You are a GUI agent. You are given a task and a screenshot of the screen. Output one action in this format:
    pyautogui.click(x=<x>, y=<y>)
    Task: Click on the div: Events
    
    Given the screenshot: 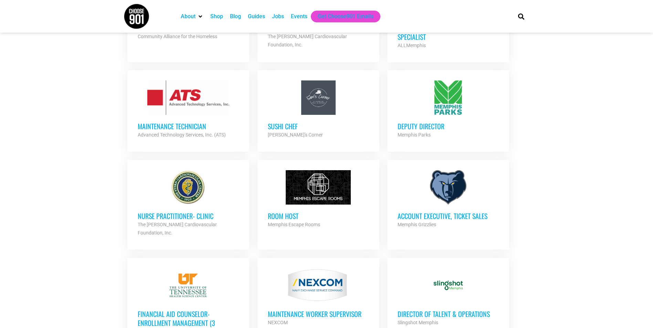 What is the action you would take?
    pyautogui.click(x=299, y=17)
    